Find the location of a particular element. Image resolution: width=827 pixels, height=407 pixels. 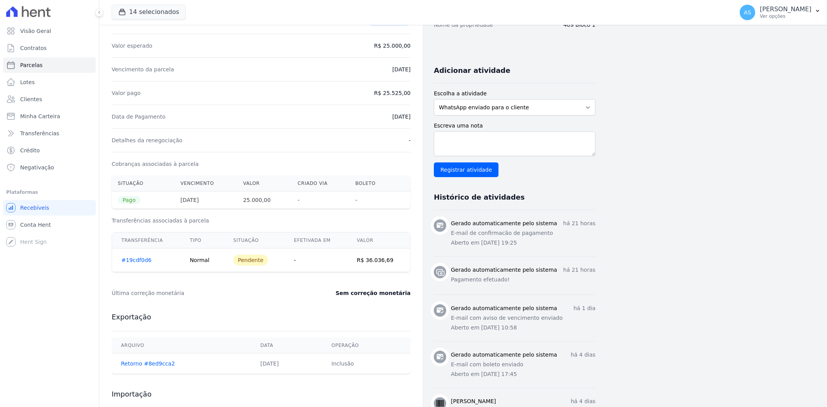

a: Parcelas is located at coordinates (49, 65).